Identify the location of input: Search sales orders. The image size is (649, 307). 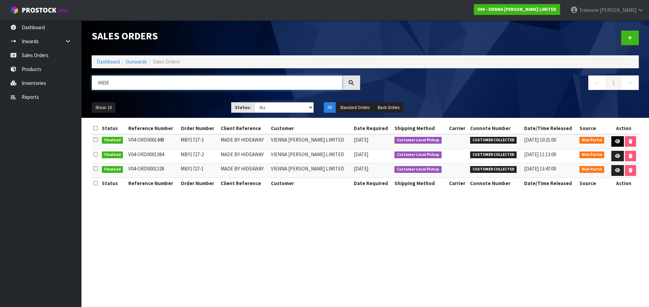
(217, 82).